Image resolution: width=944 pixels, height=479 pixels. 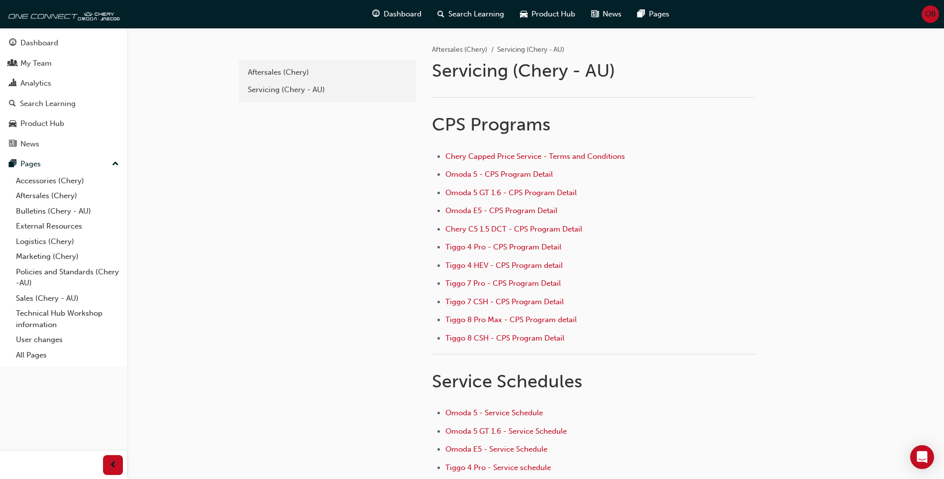 I want to click on span: Chery C5 1.5 DCT - CPS Program Detail, so click(x=514, y=229).